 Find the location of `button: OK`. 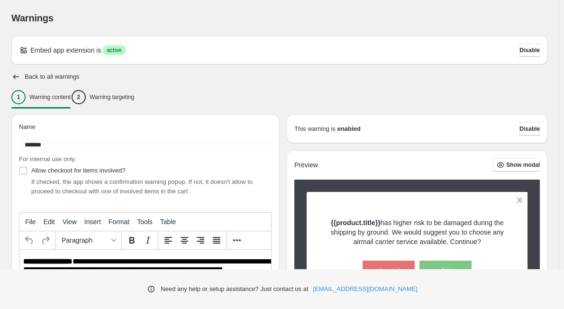

button: OK is located at coordinates (445, 271).